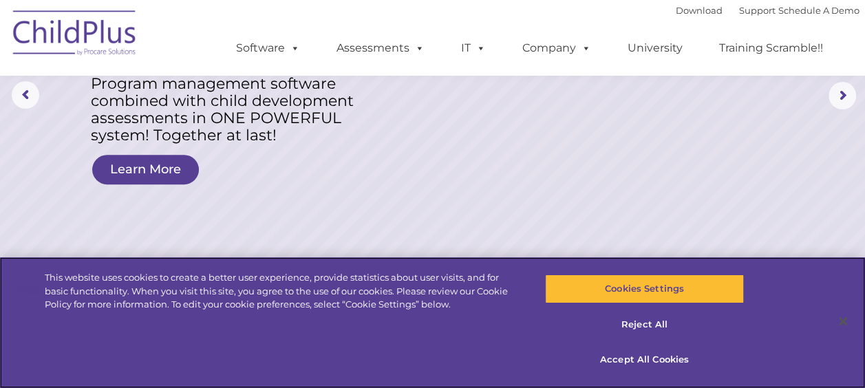  I want to click on a: Support, so click(757, 10).